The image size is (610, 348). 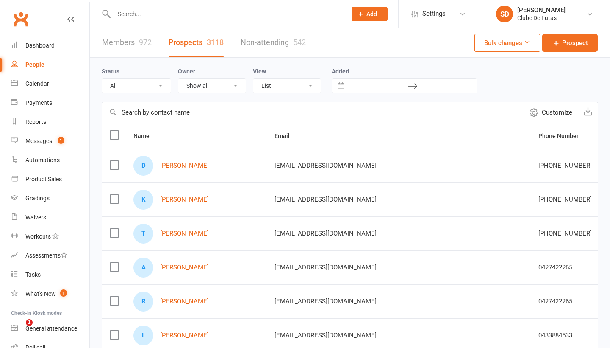 I want to click on a: Payments, so click(x=50, y=103).